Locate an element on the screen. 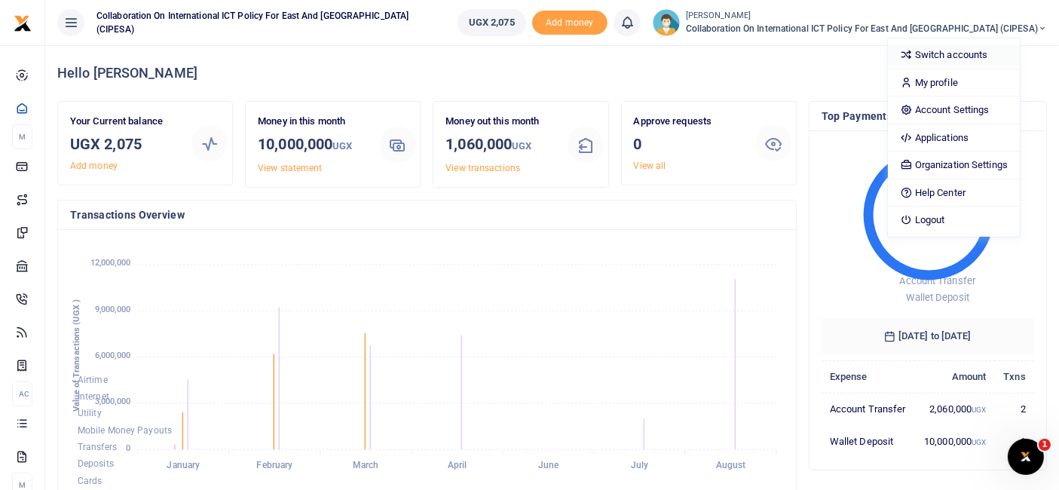 The width and height of the screenshot is (1059, 490). span: Add money is located at coordinates (570, 23).